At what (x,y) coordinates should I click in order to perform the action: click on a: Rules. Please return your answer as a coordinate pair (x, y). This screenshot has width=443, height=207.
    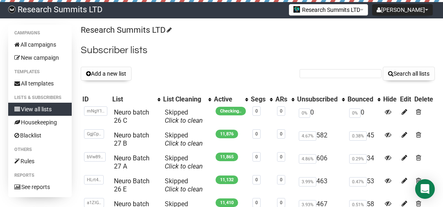
    Looking at the image, I should click on (40, 161).